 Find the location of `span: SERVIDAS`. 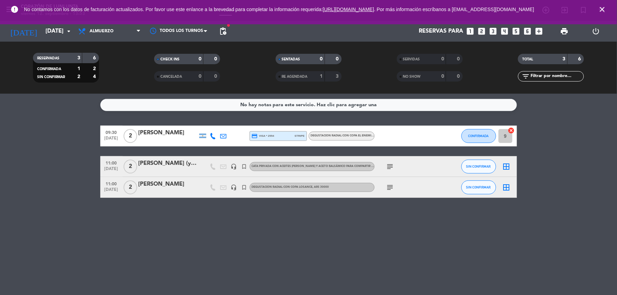

span: SERVIDAS is located at coordinates (411, 59).